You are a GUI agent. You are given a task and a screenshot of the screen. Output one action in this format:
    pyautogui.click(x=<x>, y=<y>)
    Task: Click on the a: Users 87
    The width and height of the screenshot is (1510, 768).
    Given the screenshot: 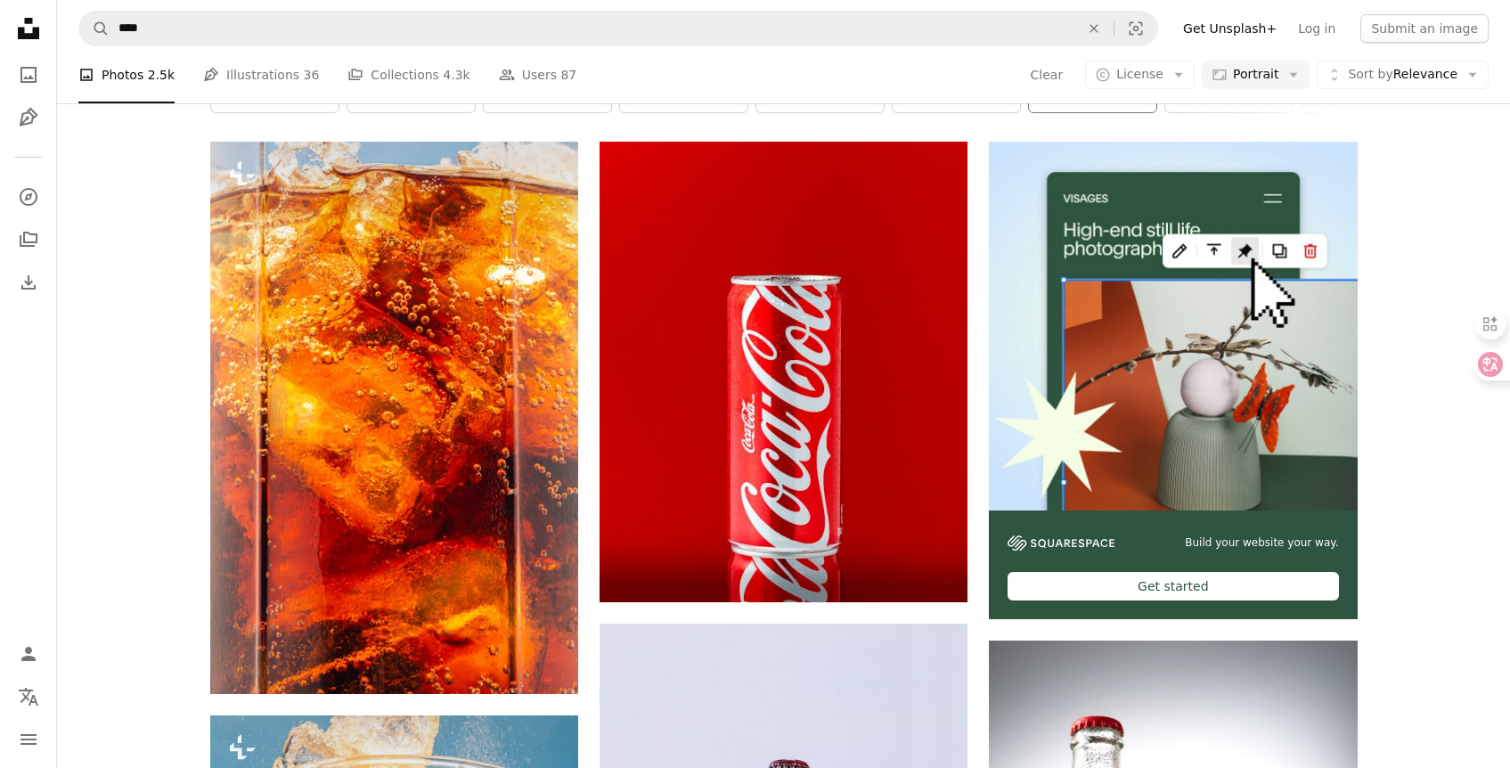 What is the action you would take?
    pyautogui.click(x=538, y=75)
    